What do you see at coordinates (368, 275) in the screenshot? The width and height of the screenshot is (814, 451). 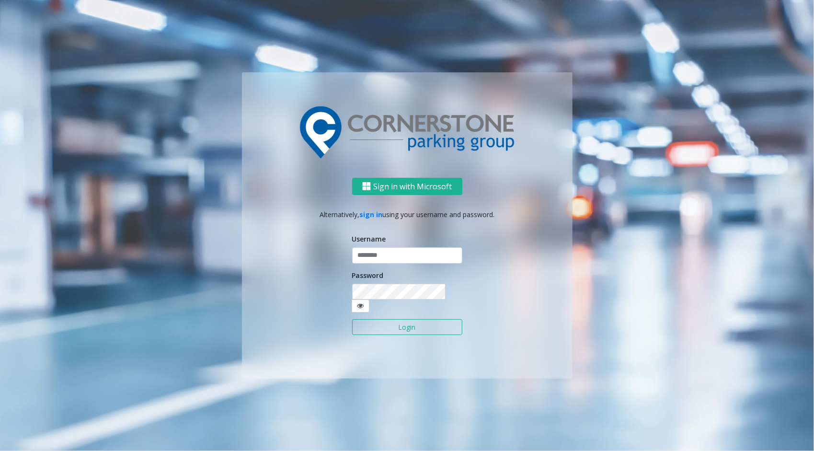 I see `label: Password` at bounding box center [368, 275].